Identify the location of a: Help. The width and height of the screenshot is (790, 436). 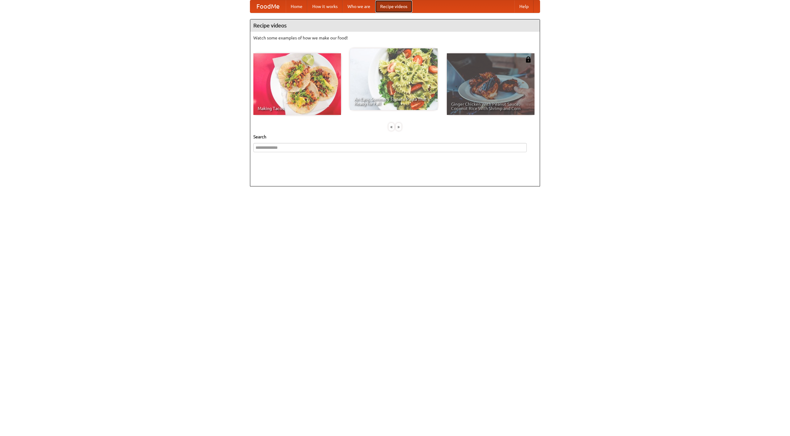
(524, 6).